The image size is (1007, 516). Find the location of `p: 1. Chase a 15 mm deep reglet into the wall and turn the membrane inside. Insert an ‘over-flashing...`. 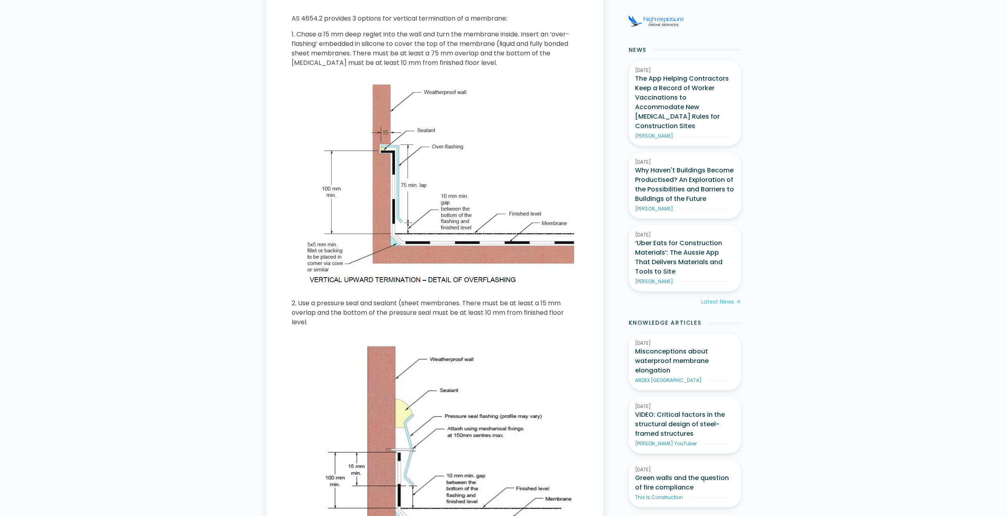

p: 1. Chase a 15 mm deep reglet into the wall and turn the membrane inside. Insert an ‘over-flashing... is located at coordinates (435, 49).